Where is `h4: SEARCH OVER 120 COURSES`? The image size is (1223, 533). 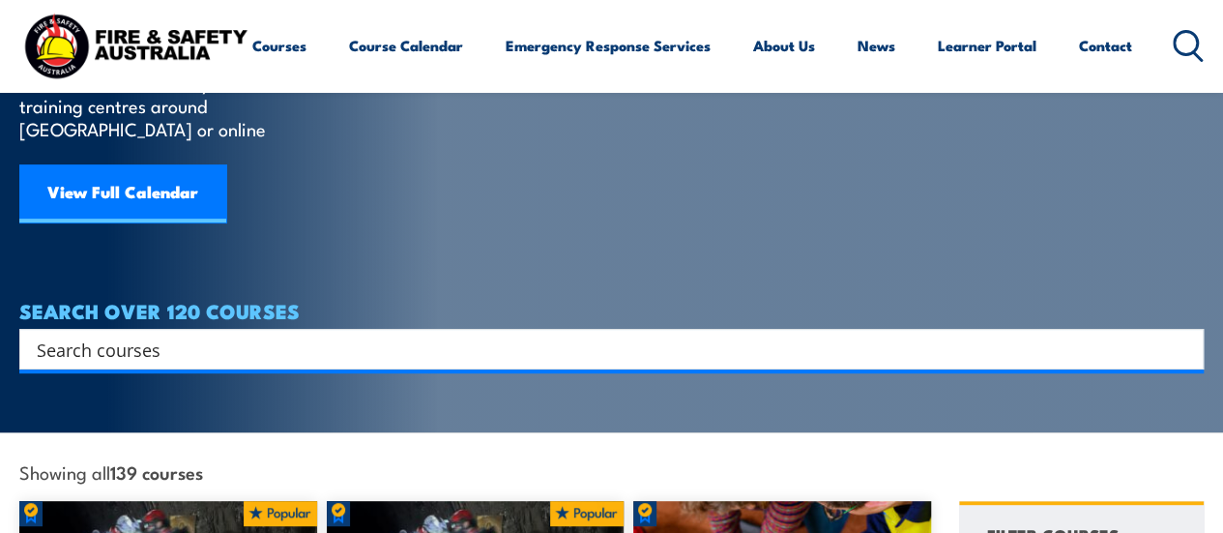 h4: SEARCH OVER 120 COURSES is located at coordinates (611, 310).